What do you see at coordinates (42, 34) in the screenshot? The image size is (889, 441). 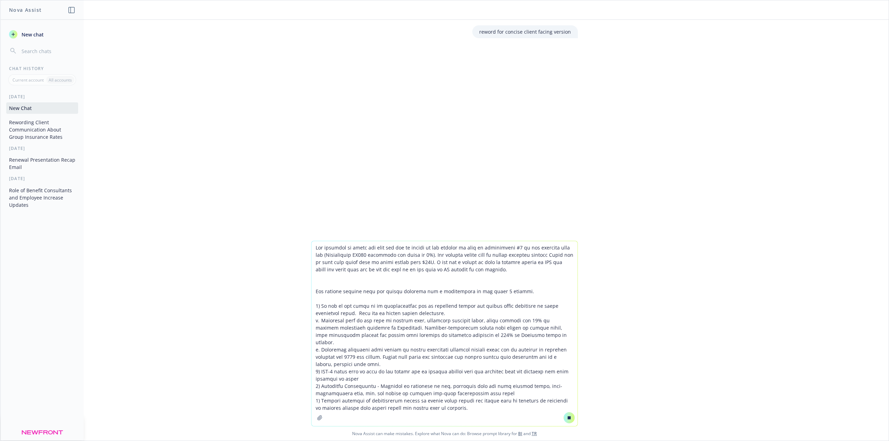 I see `button: New chat` at bounding box center [42, 34].